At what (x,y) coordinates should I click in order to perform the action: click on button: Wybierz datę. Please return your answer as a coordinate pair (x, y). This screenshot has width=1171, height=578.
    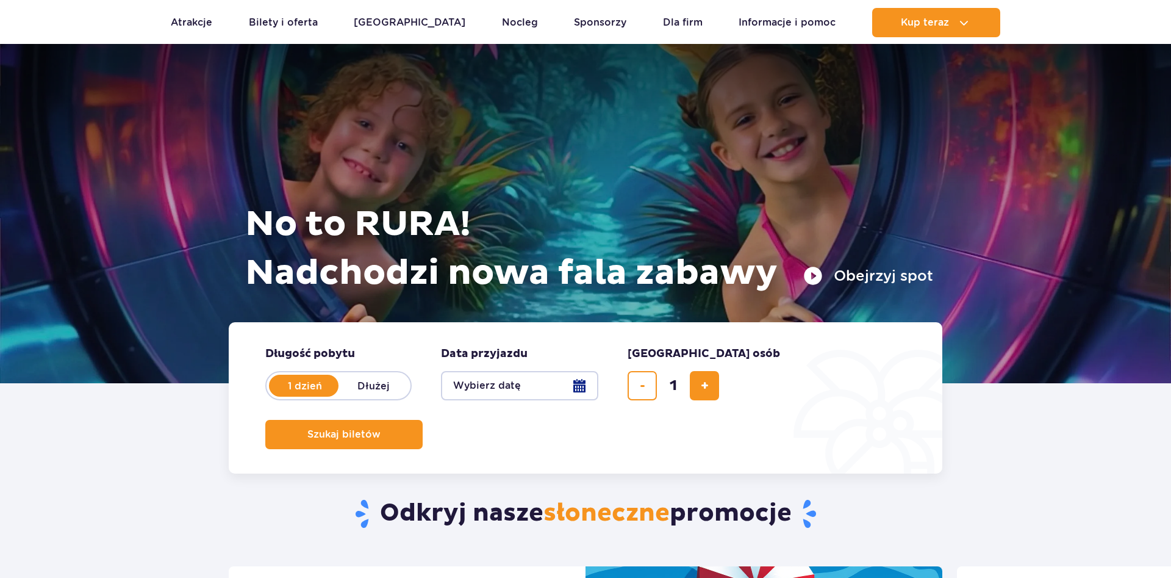
    Looking at the image, I should click on (520, 385).